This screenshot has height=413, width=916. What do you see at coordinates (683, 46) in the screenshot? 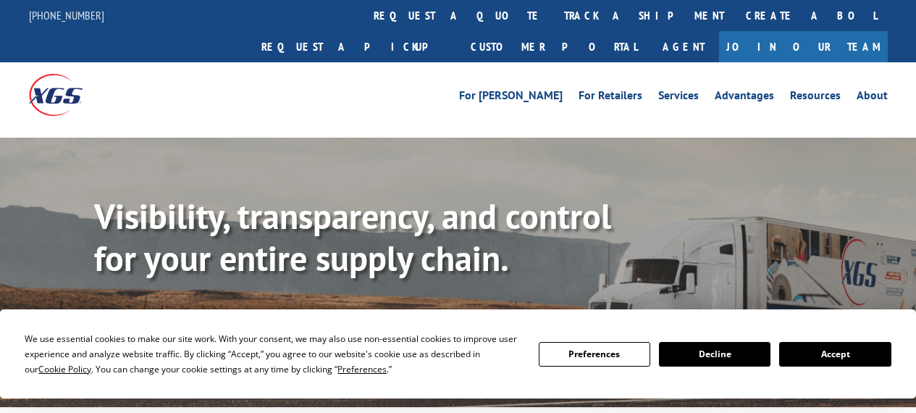
I see `a: Agent` at bounding box center [683, 46].